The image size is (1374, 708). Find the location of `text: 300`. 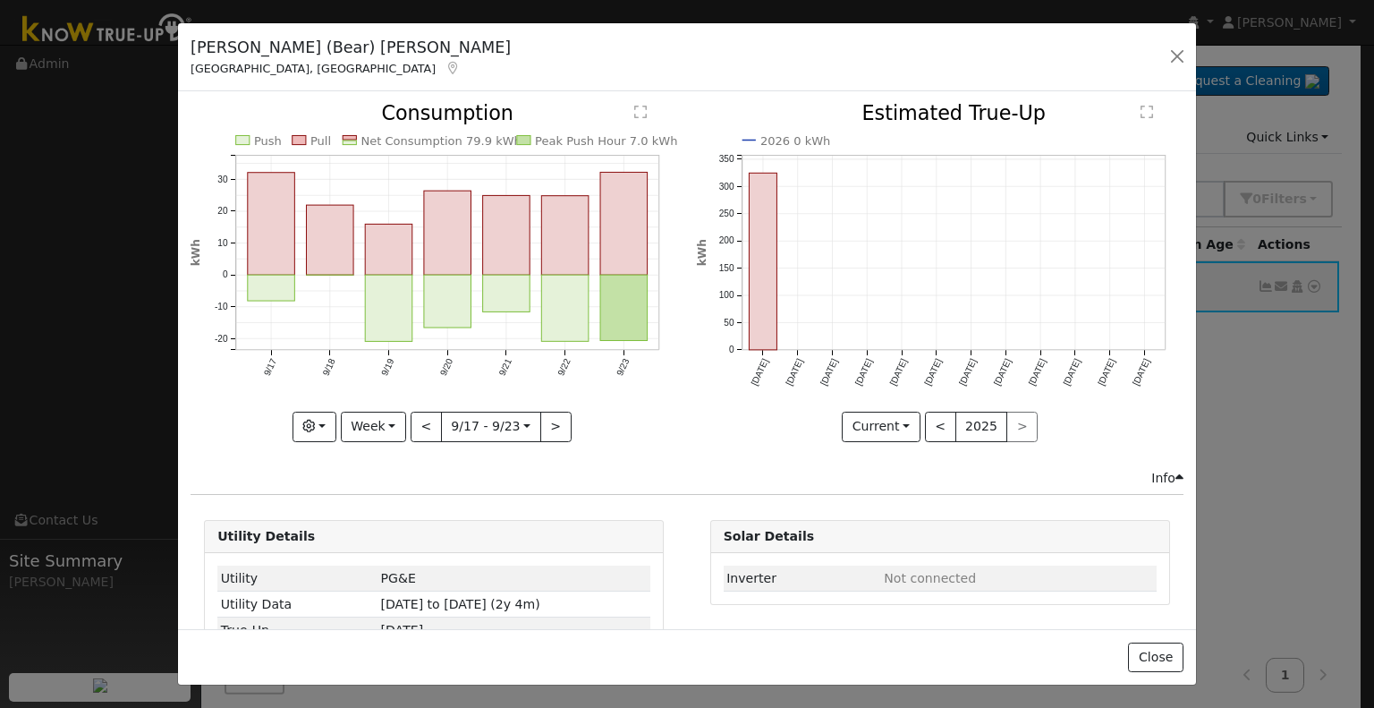

text: 300 is located at coordinates (726, 186).